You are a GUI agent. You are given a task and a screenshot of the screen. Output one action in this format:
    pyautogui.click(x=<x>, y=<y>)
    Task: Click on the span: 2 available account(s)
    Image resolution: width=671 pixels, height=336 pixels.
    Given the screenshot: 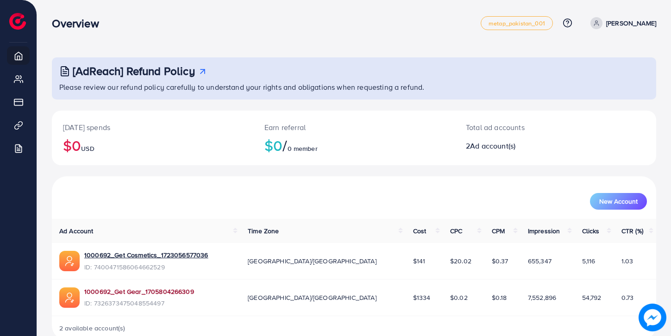 What is the action you would take?
    pyautogui.click(x=92, y=328)
    